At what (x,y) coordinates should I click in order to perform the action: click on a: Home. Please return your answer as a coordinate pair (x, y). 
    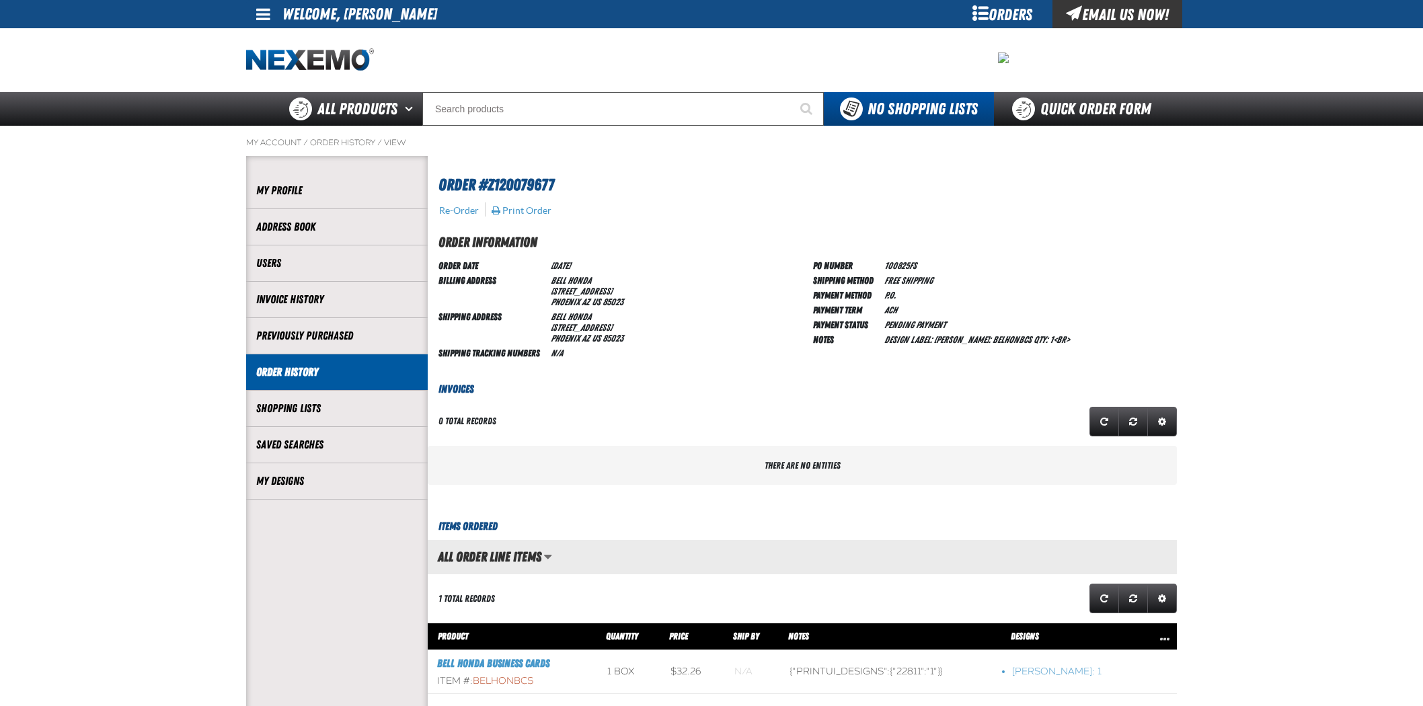
    Looking at the image, I should click on (310, 60).